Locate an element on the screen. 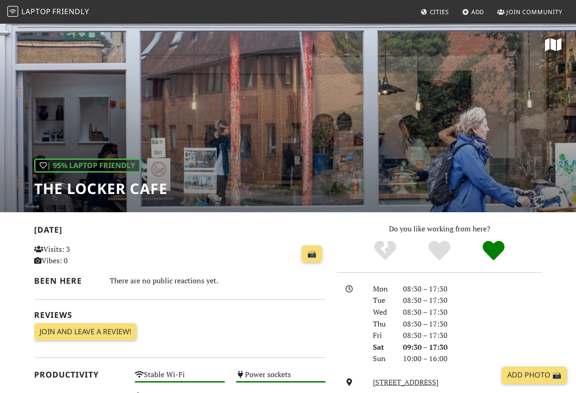 This screenshot has width=576, height=393. h2: Productivity is located at coordinates (79, 374).